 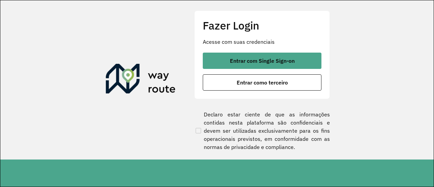 What do you see at coordinates (262, 82) in the screenshot?
I see `span: Entrar como terceiro` at bounding box center [262, 82].